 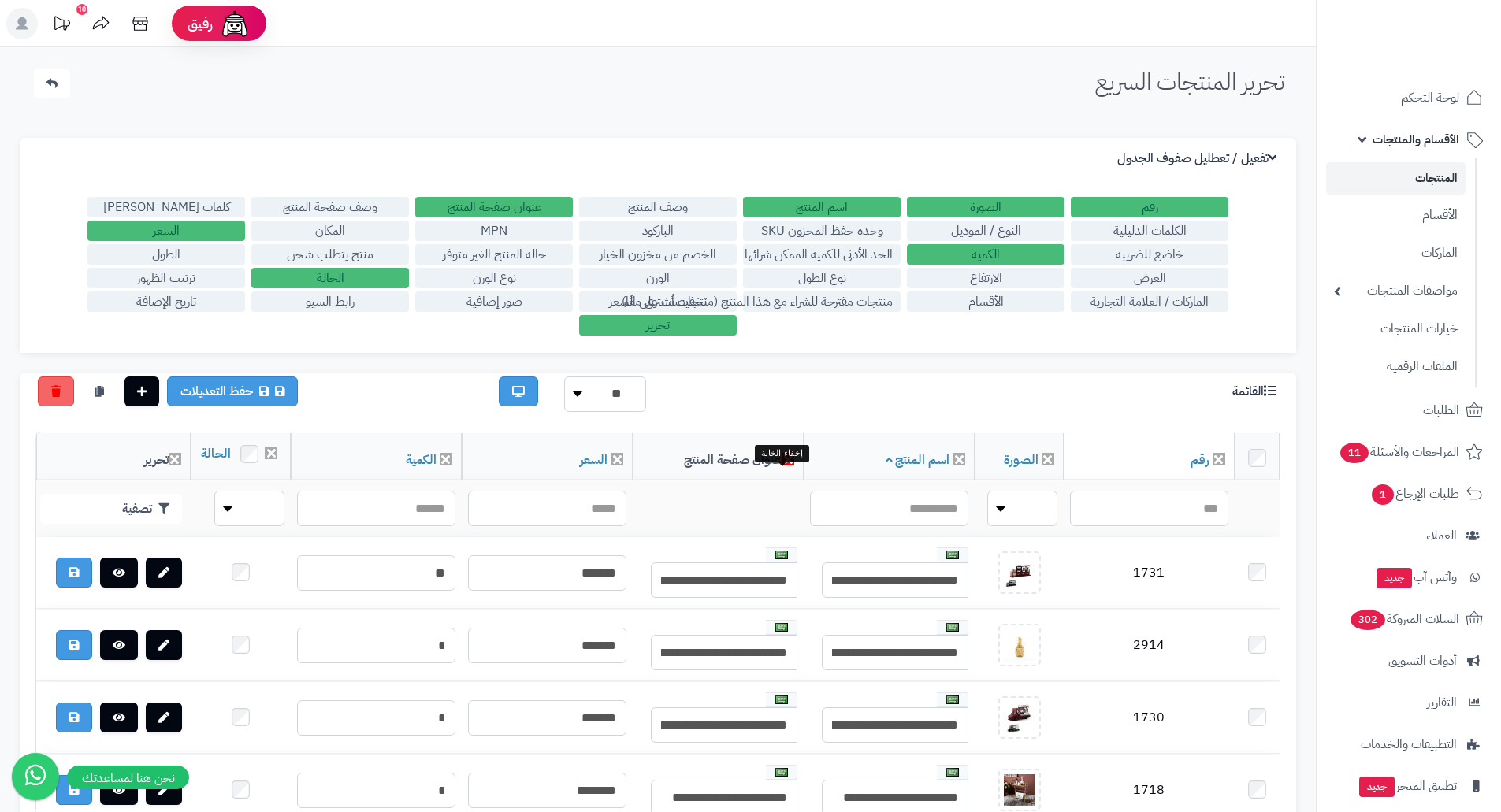 What do you see at coordinates (1408, 535) in the screenshot?
I see `a: العملاء` at bounding box center [1408, 535].